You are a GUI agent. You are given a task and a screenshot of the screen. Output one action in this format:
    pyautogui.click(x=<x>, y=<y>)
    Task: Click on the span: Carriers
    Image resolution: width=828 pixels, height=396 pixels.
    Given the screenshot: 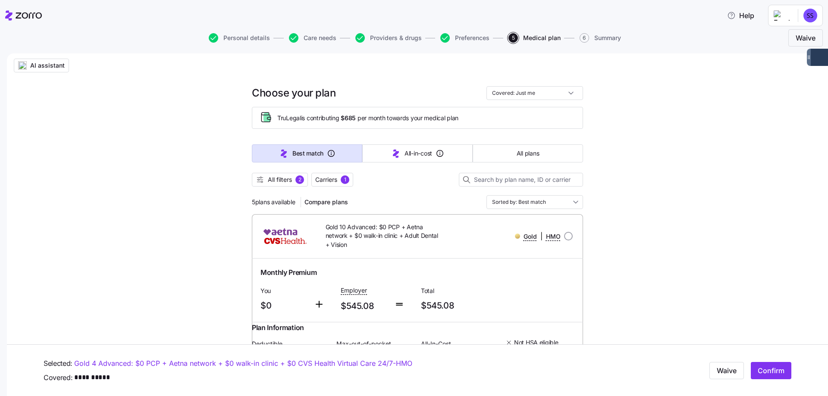 What is the action you would take?
    pyautogui.click(x=326, y=180)
    